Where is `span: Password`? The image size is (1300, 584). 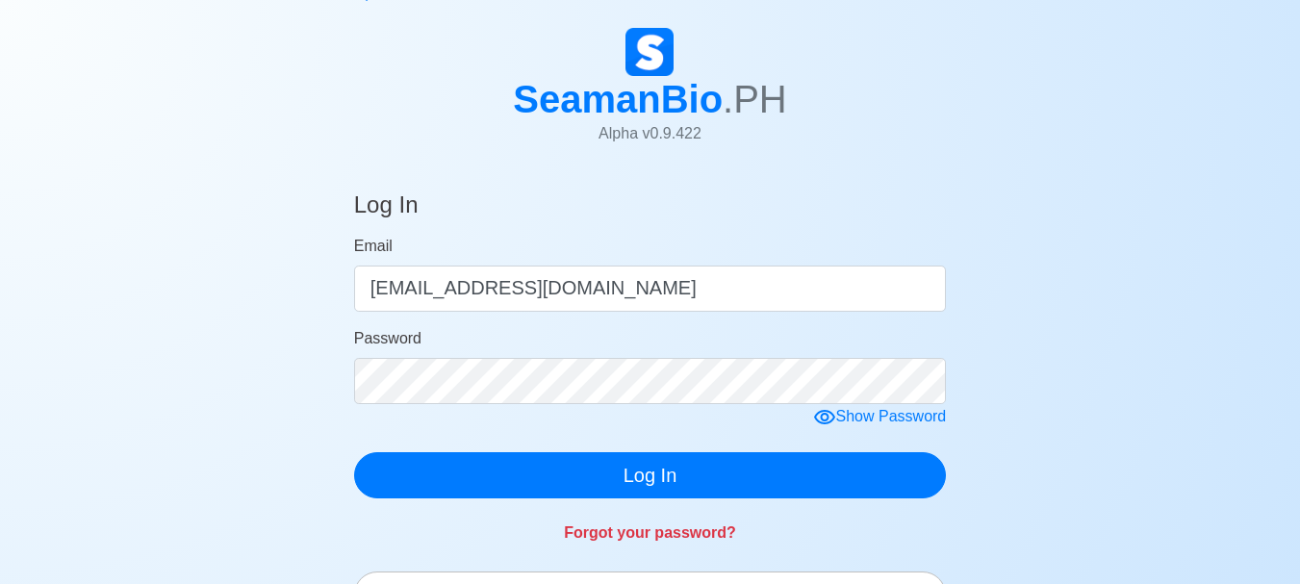 span: Password is located at coordinates (388, 338).